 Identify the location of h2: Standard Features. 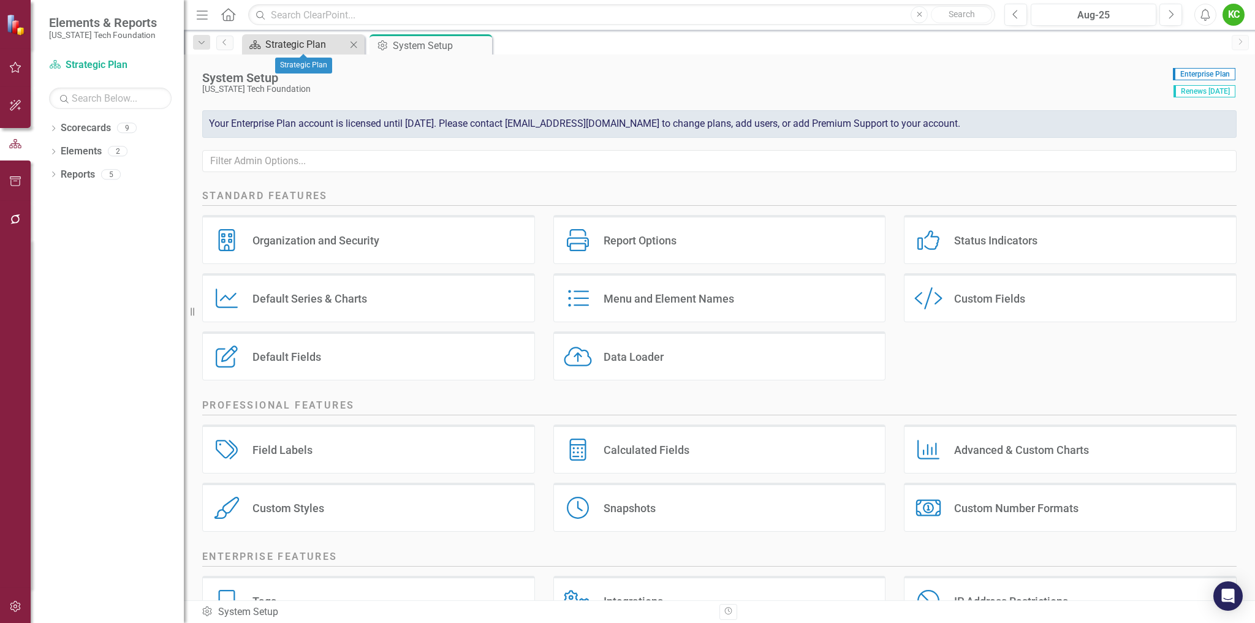
(719, 197).